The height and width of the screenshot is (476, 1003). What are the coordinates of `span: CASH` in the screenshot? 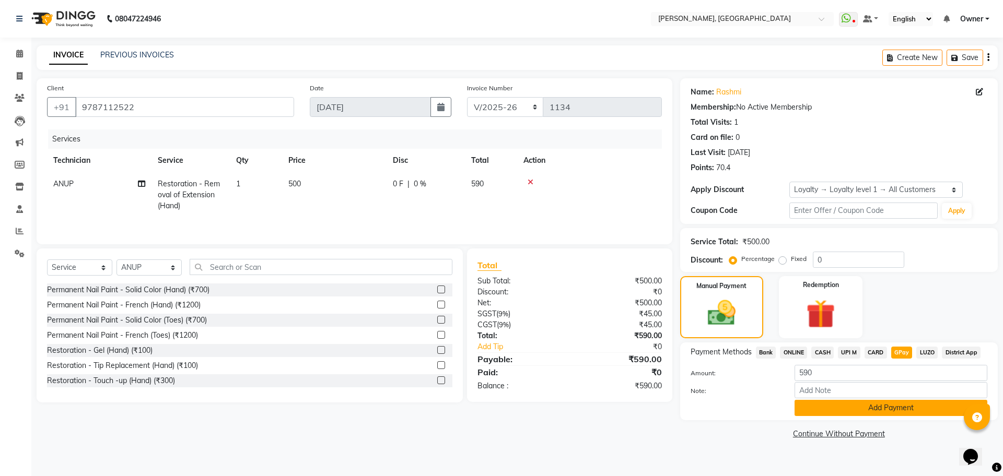 It's located at (822, 352).